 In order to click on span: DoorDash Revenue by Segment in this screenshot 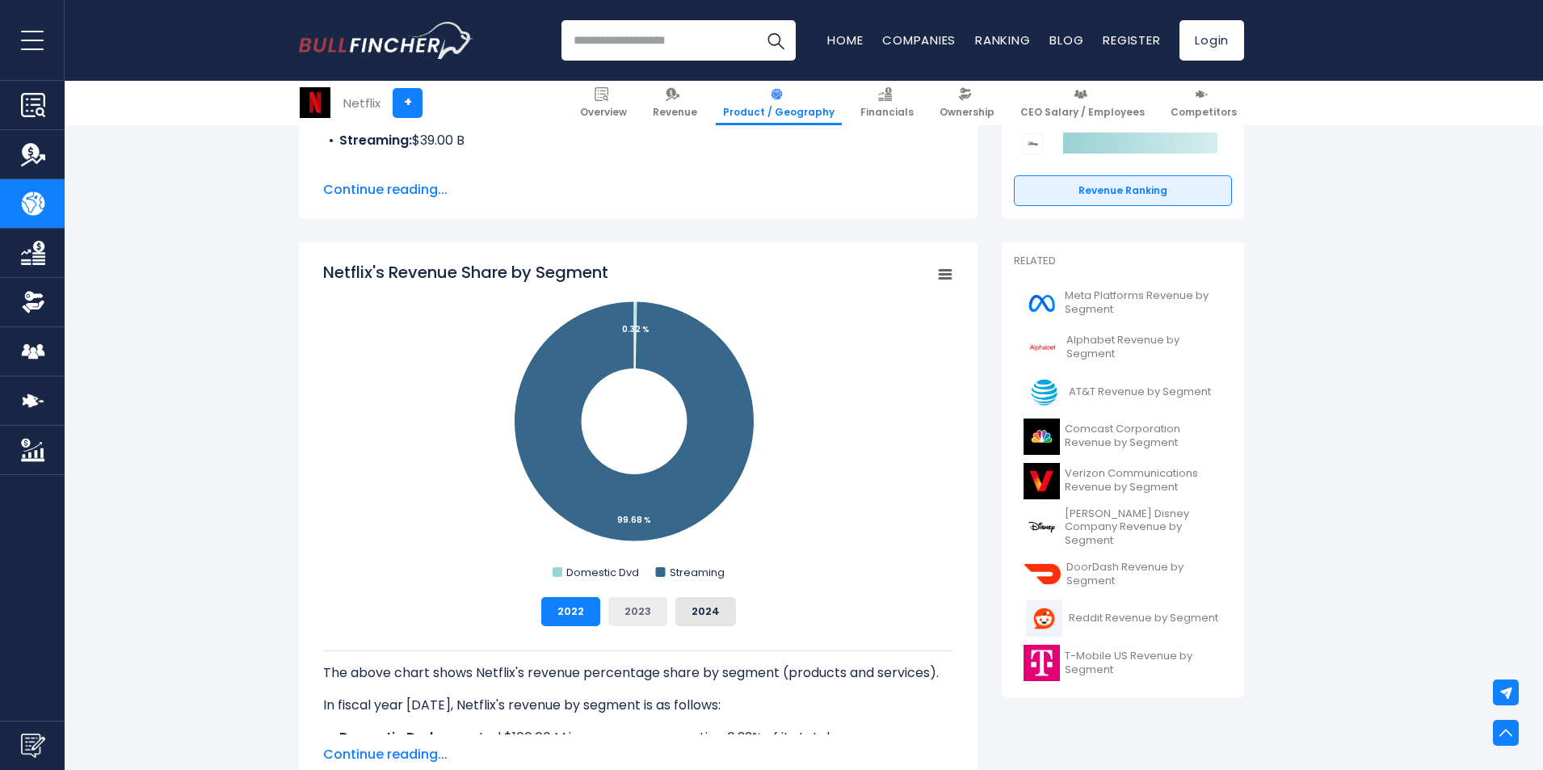, I will do `click(1144, 574)`.